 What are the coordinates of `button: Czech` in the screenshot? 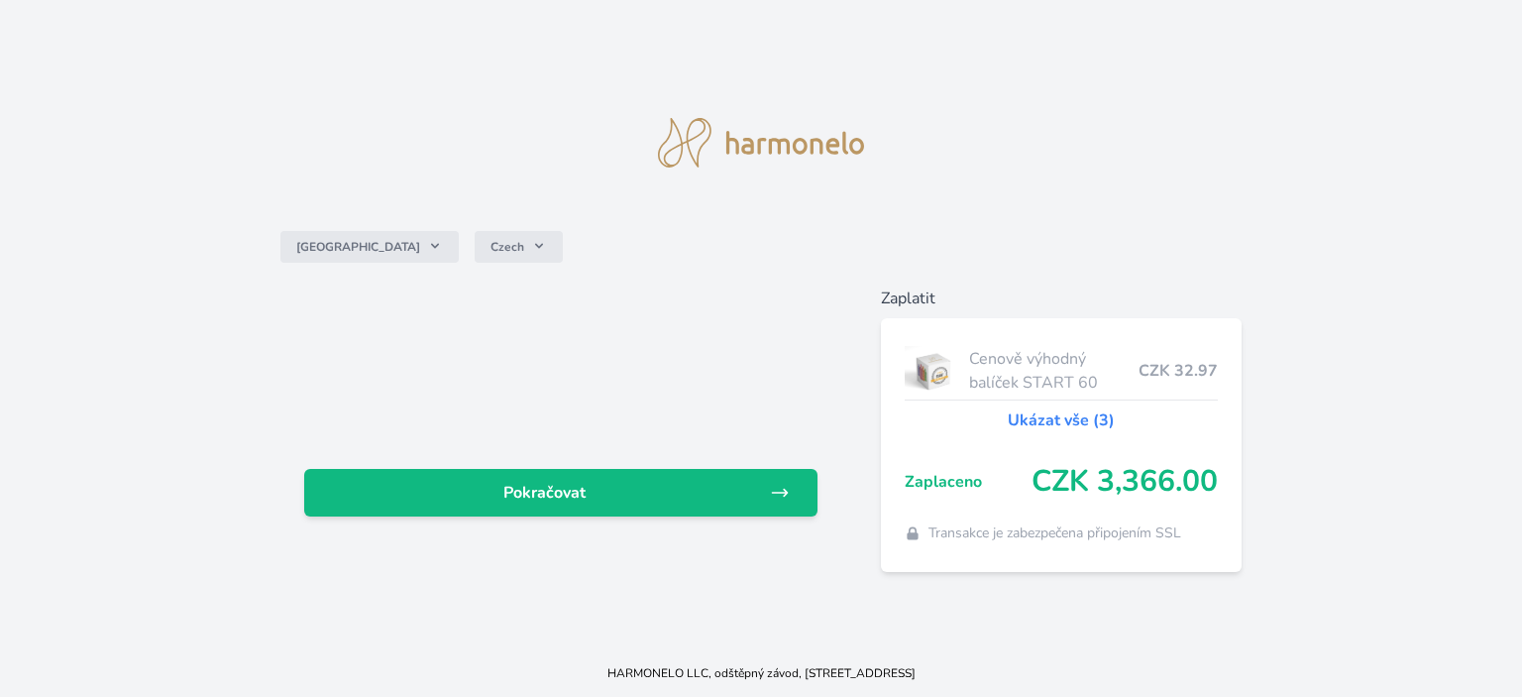 It's located at (518, 247).